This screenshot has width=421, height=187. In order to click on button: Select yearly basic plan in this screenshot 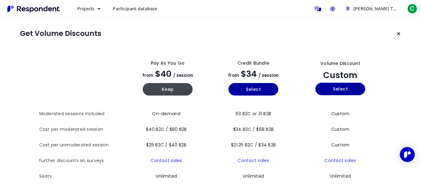, I will do `click(253, 89)`.